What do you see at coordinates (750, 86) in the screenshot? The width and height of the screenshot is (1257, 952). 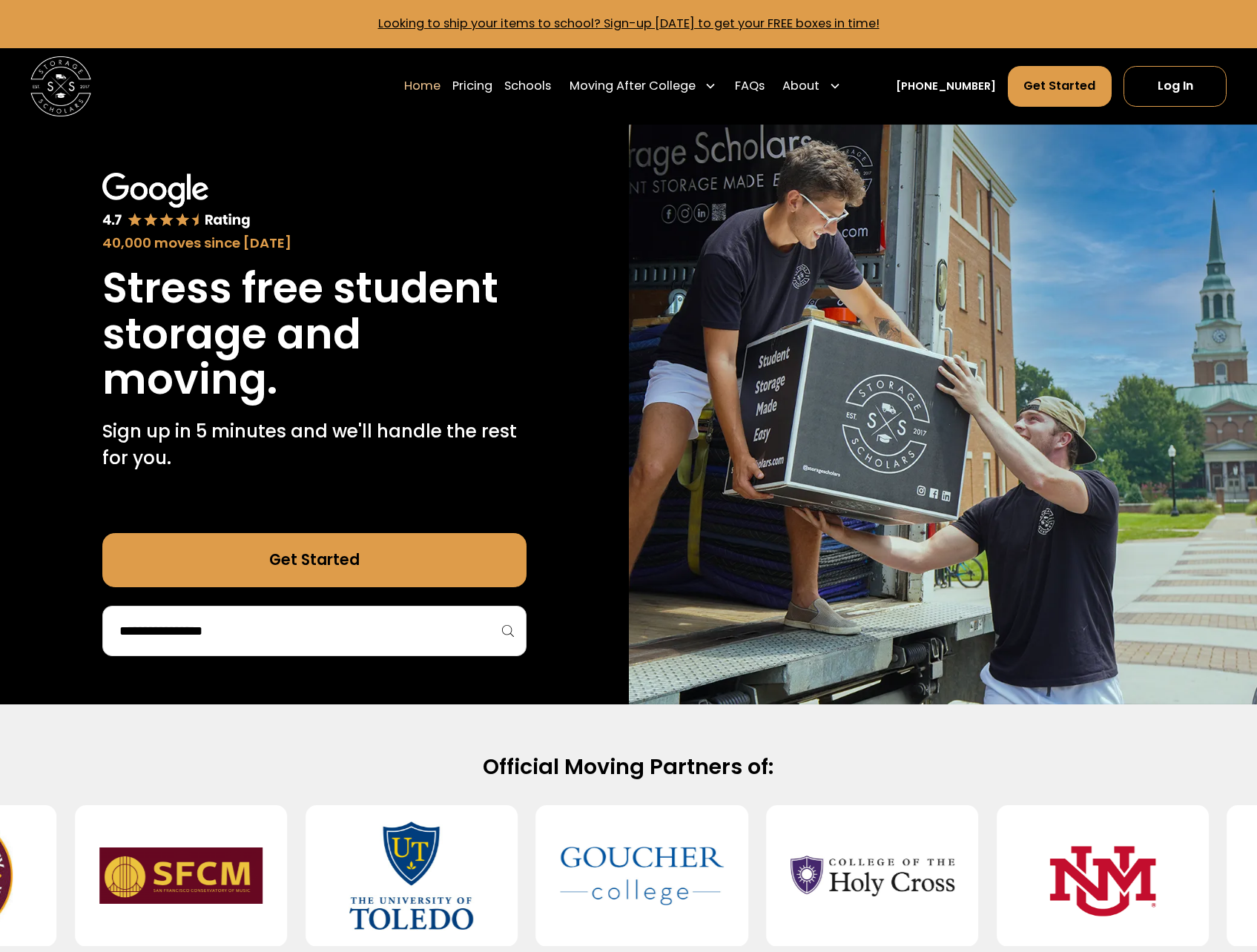 I see `a: FAQs` at bounding box center [750, 86].